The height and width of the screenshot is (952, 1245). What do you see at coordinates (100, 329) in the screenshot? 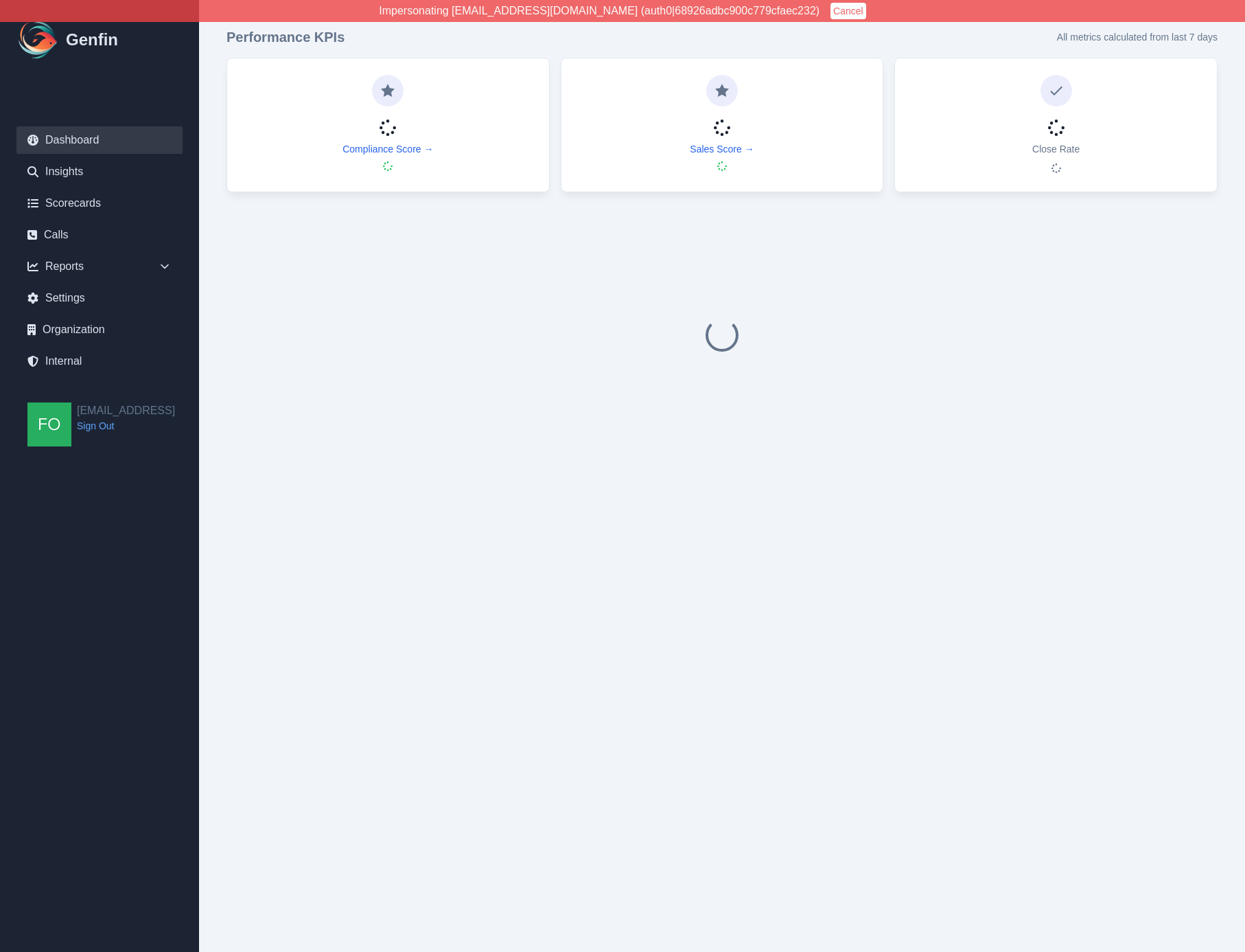
I see `a: Organization` at bounding box center [100, 329].